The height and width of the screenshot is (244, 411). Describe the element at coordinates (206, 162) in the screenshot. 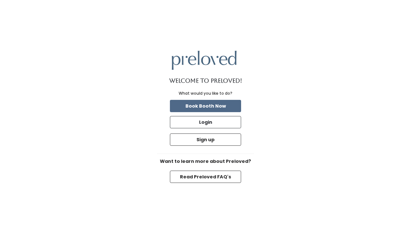

I see `h6: Want to learn more about Preloved?` at that location.